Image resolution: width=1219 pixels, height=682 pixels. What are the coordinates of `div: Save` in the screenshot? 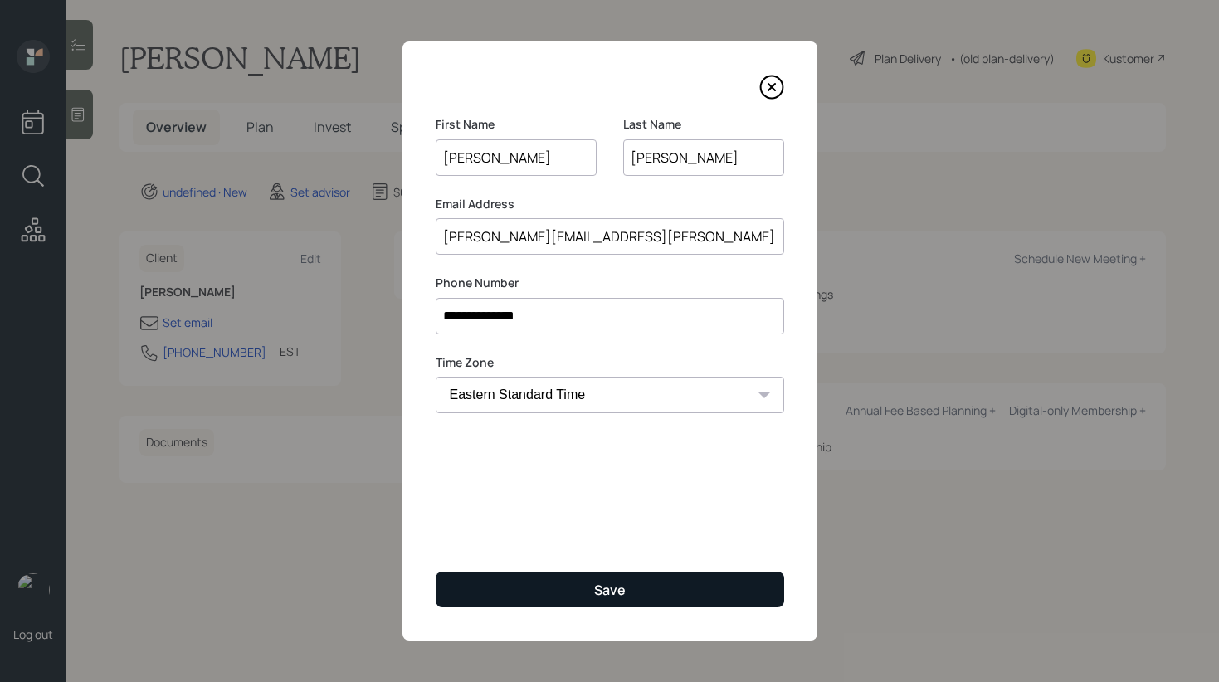 It's located at (610, 590).